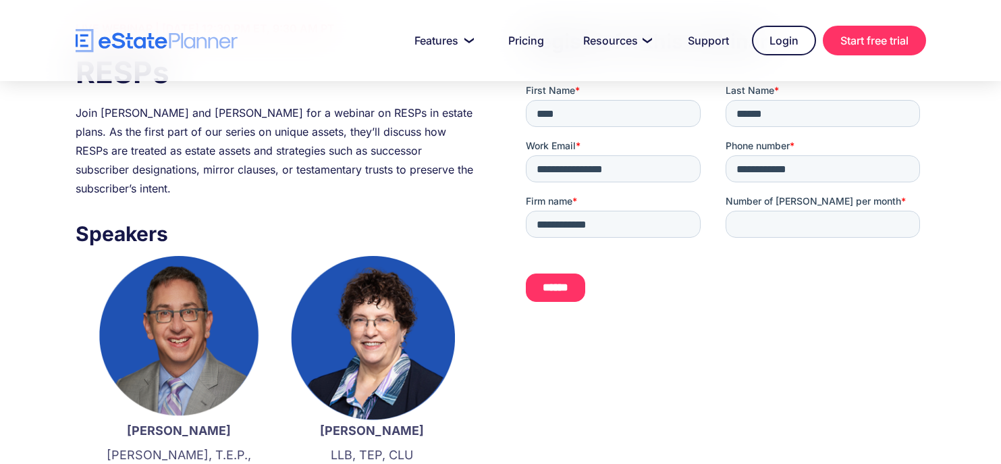 Image resolution: width=1001 pixels, height=464 pixels. Describe the element at coordinates (157, 40) in the screenshot. I see `a: home` at that location.